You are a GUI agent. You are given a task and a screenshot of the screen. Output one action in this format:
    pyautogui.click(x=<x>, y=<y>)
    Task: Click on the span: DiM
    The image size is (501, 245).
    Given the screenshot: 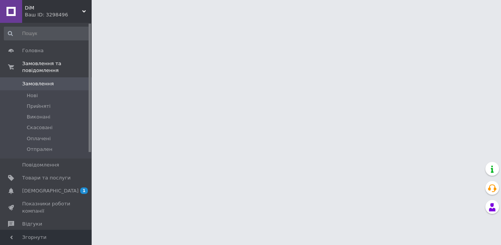 What is the action you would take?
    pyautogui.click(x=53, y=8)
    